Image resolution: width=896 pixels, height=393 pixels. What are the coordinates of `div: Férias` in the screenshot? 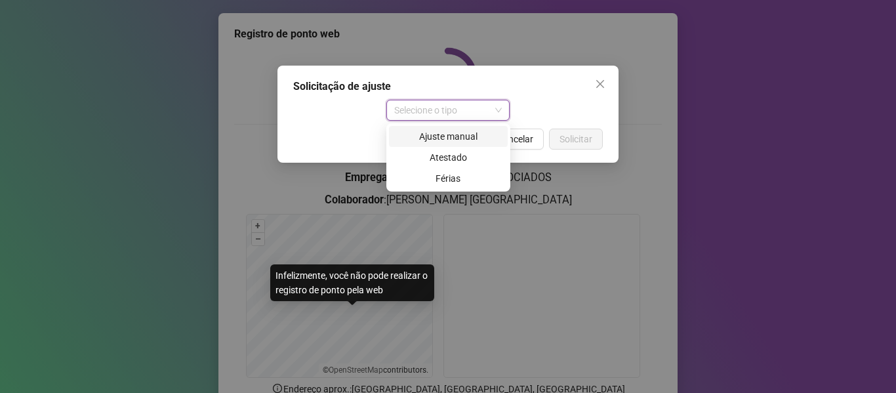 It's located at (448, 178).